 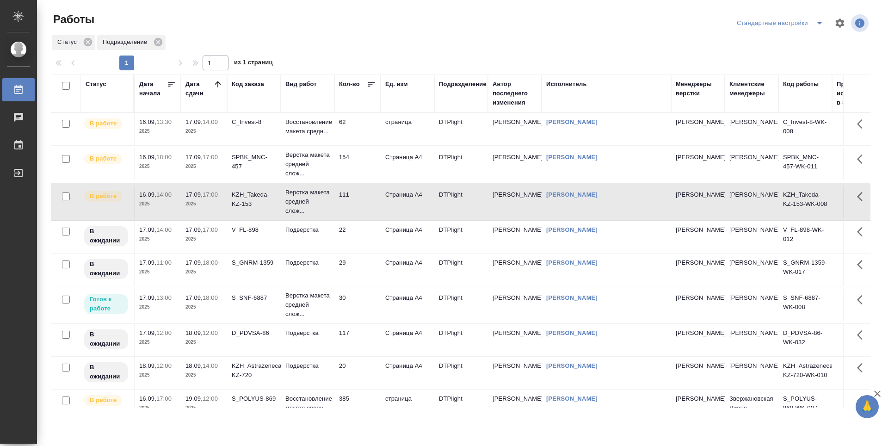 I want to click on div: V_FL-898, so click(x=254, y=230).